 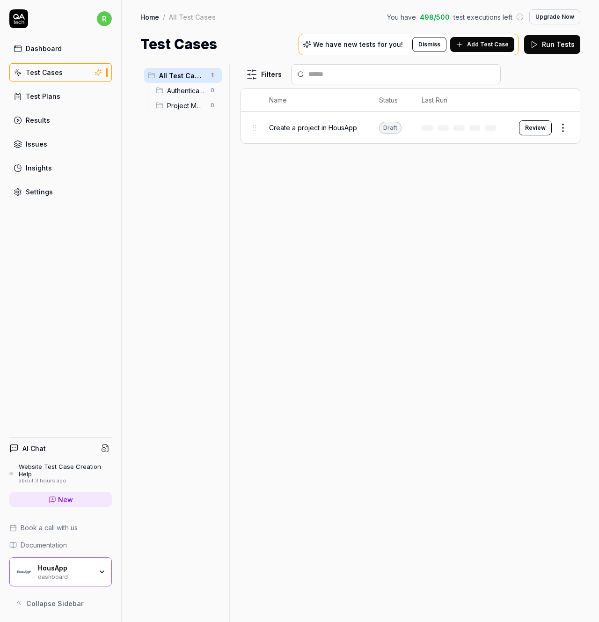 I want to click on div: Test Cases, so click(x=44, y=72).